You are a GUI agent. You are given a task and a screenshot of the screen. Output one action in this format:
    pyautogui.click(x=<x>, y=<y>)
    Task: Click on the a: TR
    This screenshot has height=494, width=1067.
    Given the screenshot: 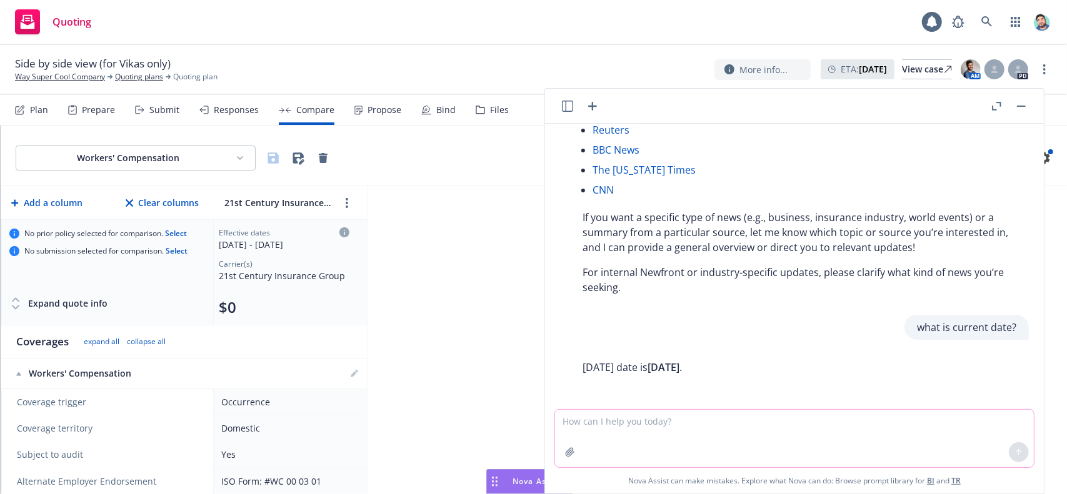 What is the action you would take?
    pyautogui.click(x=956, y=481)
    